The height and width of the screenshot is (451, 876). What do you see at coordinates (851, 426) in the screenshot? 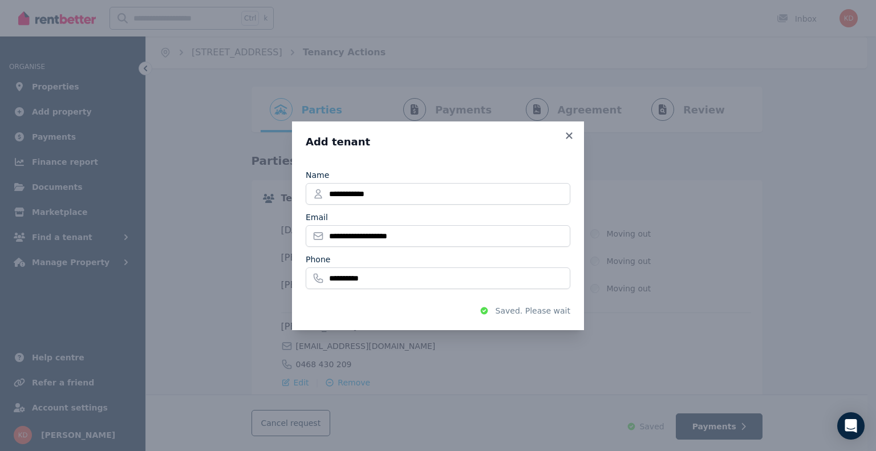
I see `div: Open Intercom Messenger` at bounding box center [851, 426].